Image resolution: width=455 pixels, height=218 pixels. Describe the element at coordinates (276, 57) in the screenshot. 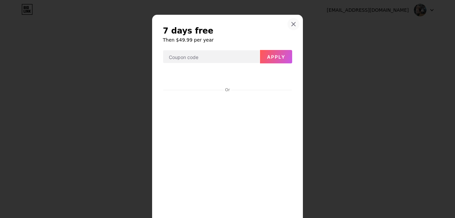

I see `button: Apply` at that location.